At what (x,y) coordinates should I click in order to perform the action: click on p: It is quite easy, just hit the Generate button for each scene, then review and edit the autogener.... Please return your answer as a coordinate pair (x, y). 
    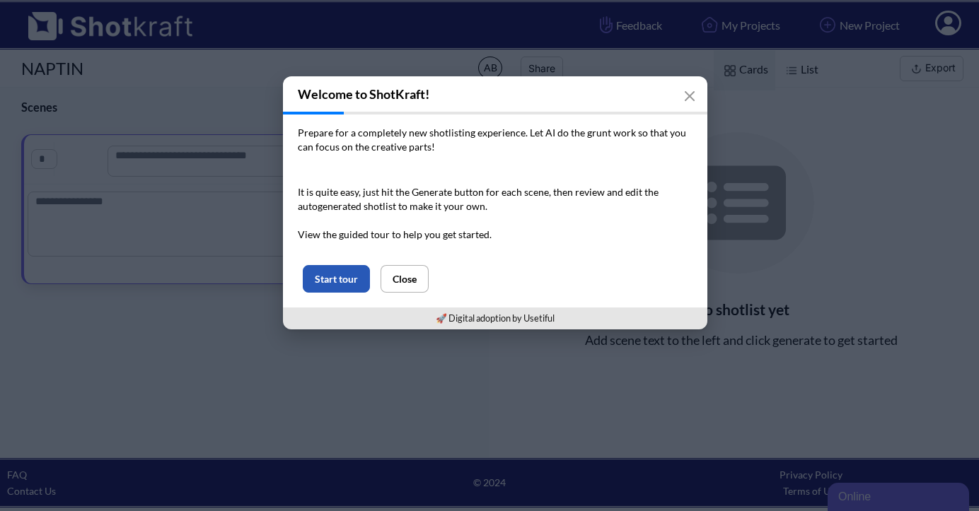
    Looking at the image, I should click on (495, 214).